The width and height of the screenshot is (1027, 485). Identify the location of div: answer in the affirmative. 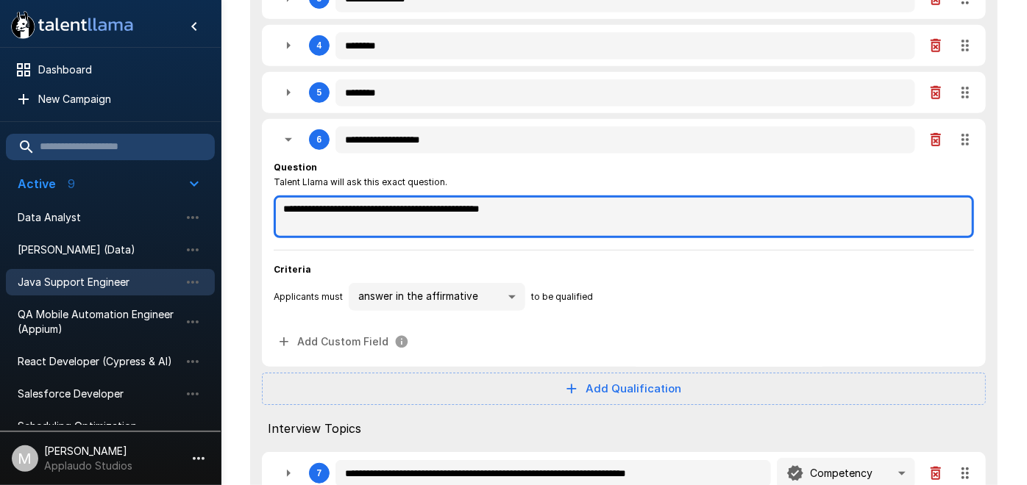
(437, 297).